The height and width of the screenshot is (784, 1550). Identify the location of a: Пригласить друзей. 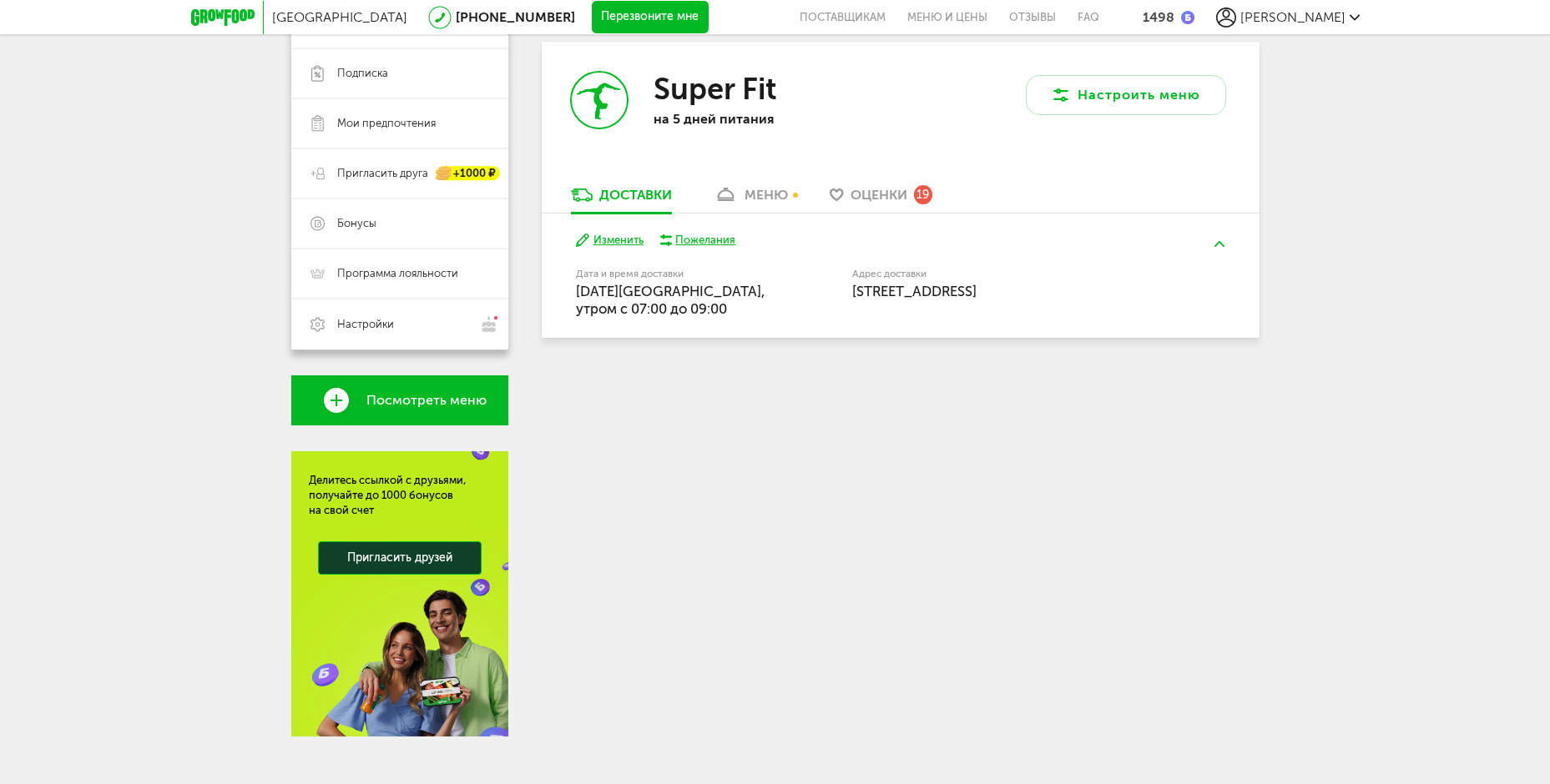
(400, 559).